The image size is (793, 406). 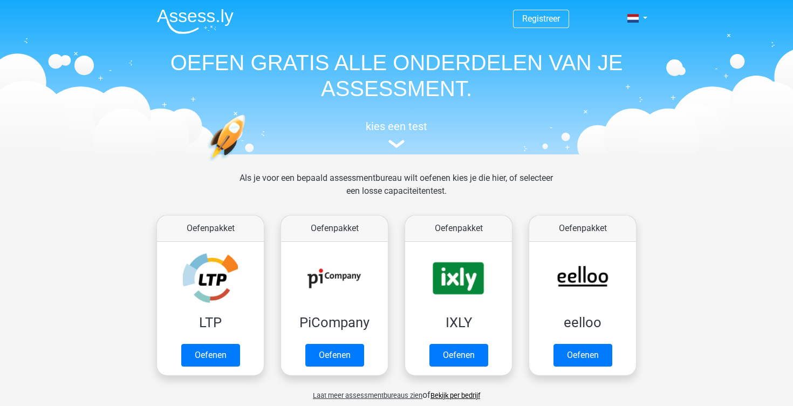 I want to click on div: Als je voor een bepaald assessmentbureau wilt oefenen kies je die hier, of selecteer een losse ca..., so click(x=396, y=191).